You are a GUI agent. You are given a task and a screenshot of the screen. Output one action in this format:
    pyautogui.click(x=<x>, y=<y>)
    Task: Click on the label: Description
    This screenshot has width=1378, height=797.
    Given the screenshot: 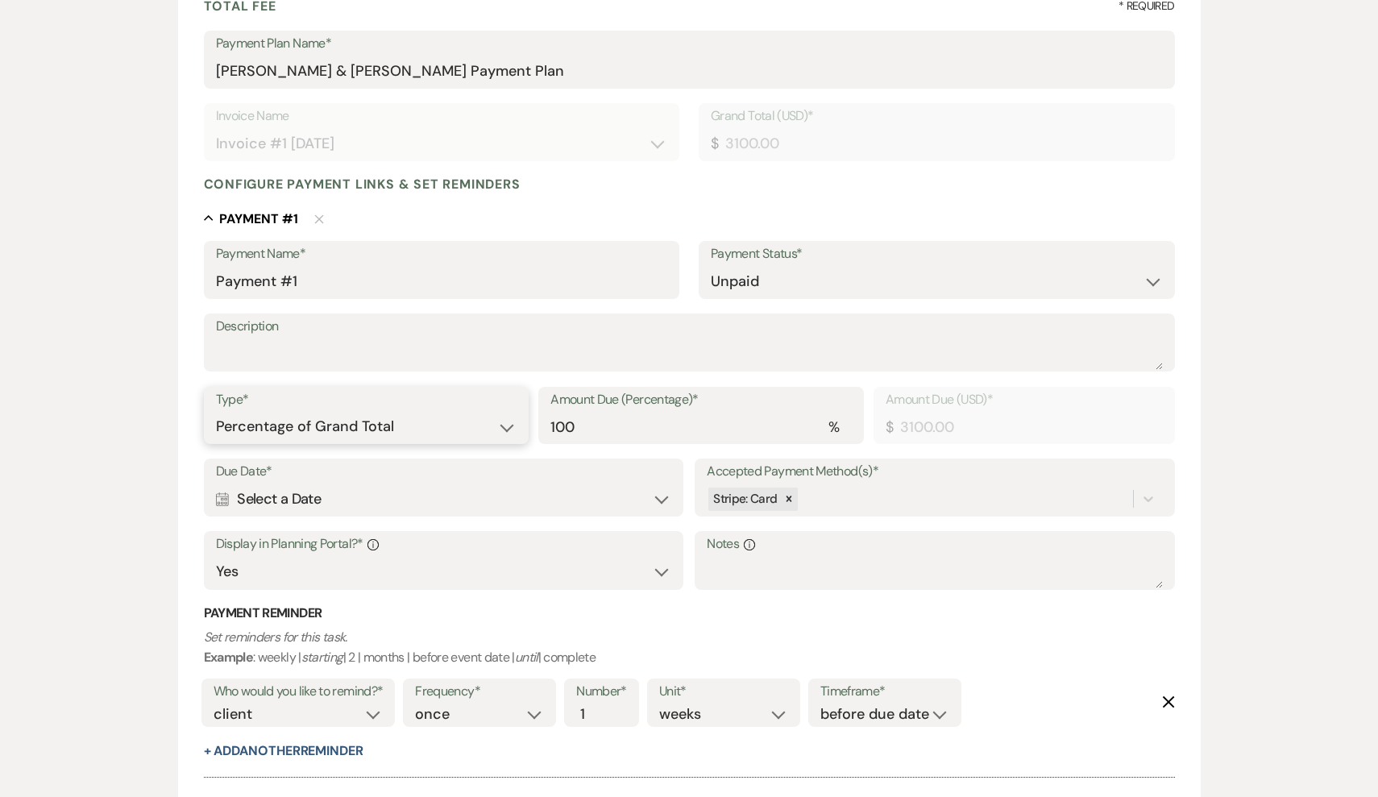 What is the action you would take?
    pyautogui.click(x=689, y=326)
    